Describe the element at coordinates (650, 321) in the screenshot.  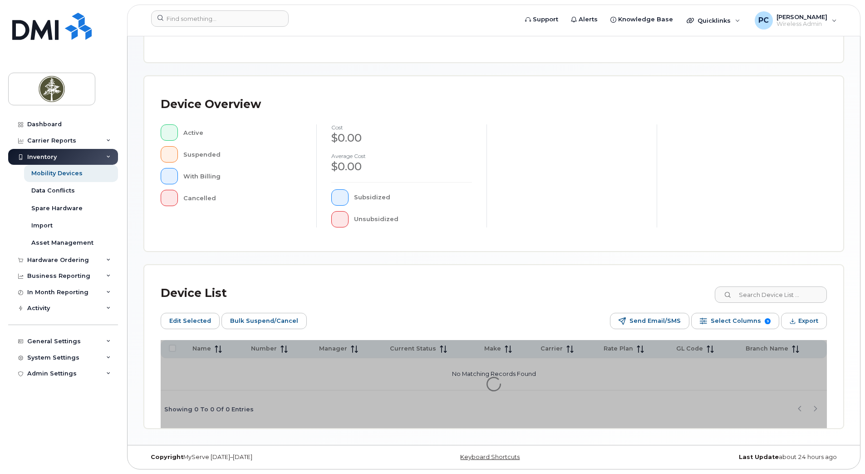
I see `button: Send Email/SMS` at that location.